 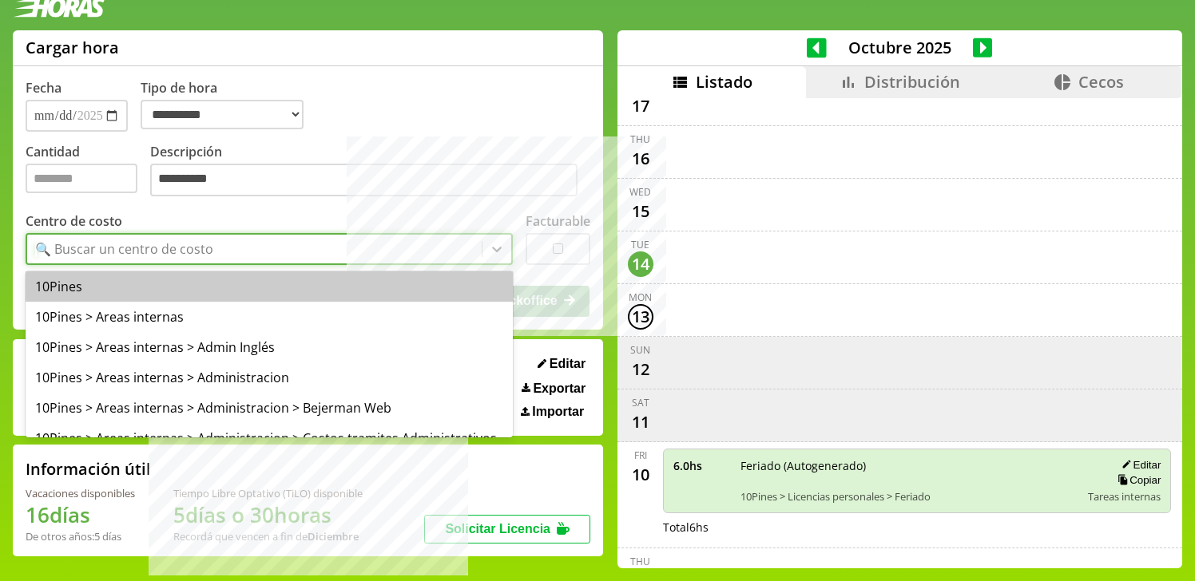 What do you see at coordinates (88, 469) in the screenshot?
I see `h2: Información útil` at bounding box center [88, 469].